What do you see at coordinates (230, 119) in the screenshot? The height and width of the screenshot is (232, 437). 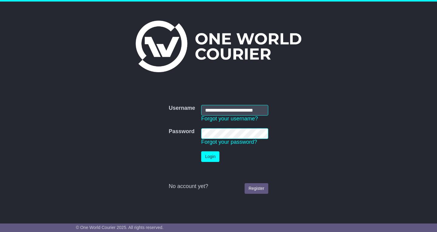 I see `a: Forgot your username?` at bounding box center [230, 119].